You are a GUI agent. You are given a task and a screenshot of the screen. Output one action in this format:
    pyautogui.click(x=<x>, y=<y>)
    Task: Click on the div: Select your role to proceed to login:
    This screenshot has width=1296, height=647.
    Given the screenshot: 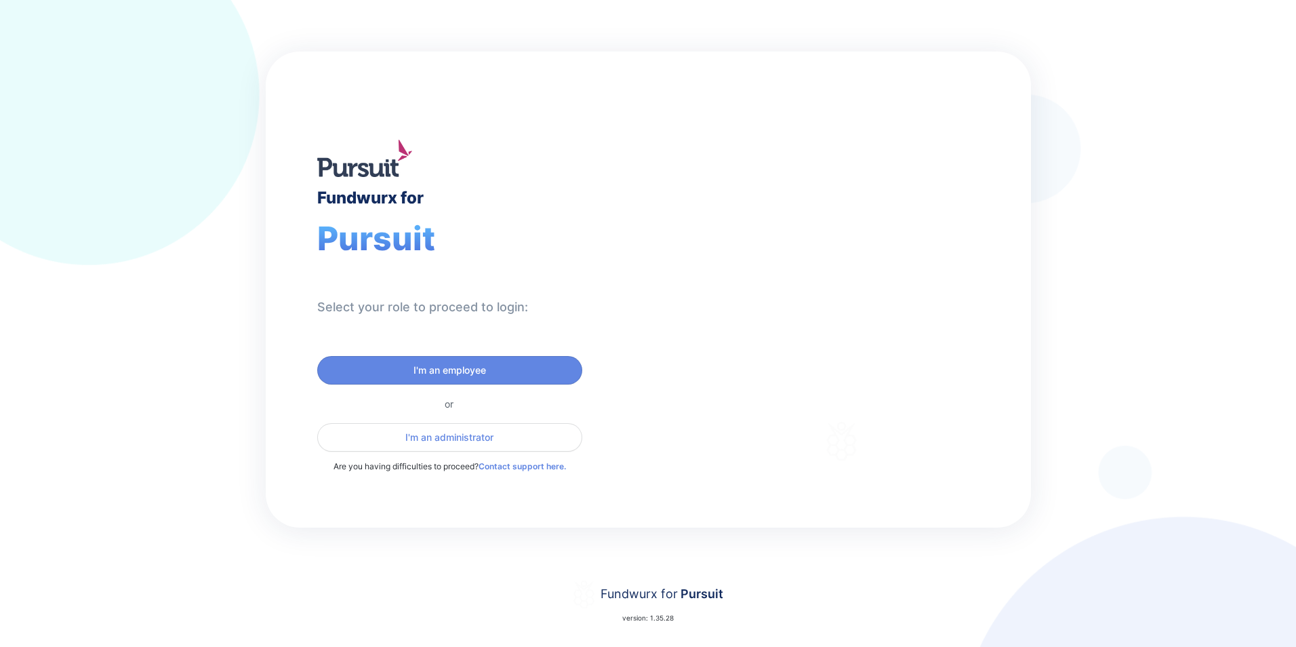 What is the action you would take?
    pyautogui.click(x=422, y=307)
    